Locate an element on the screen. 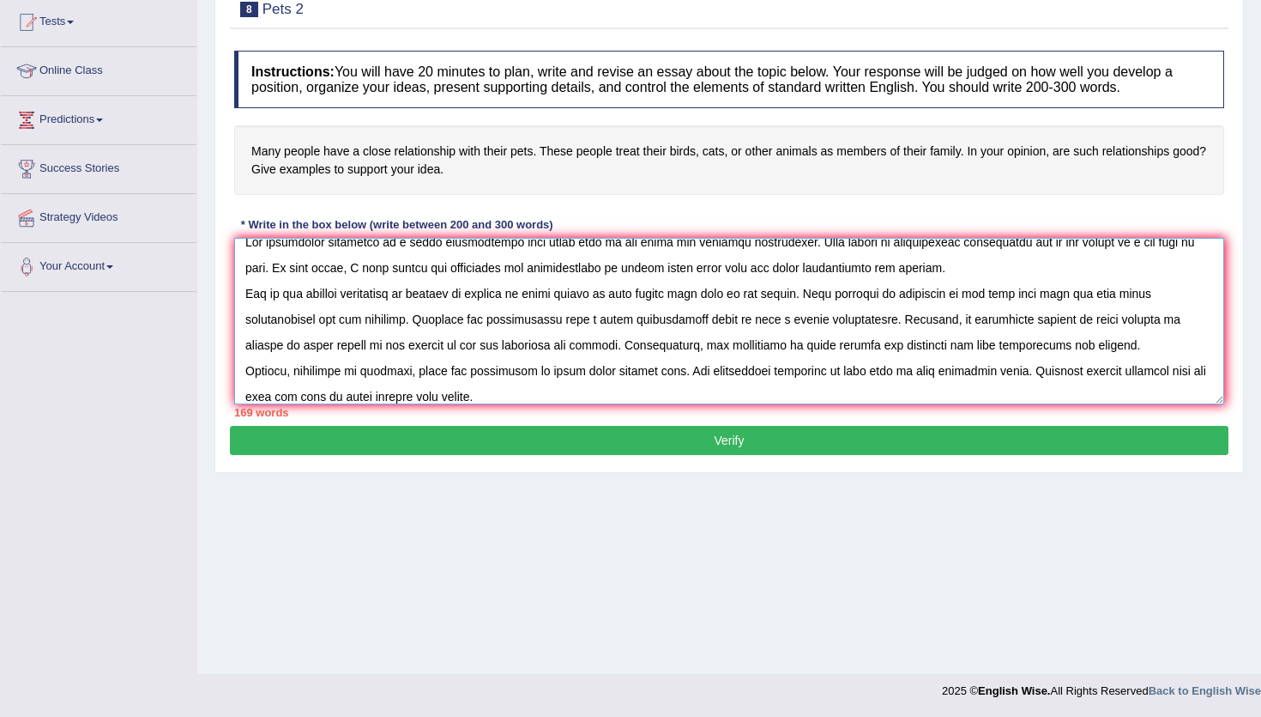  strong: Back to English Wise is located at coordinates (1205, 690).